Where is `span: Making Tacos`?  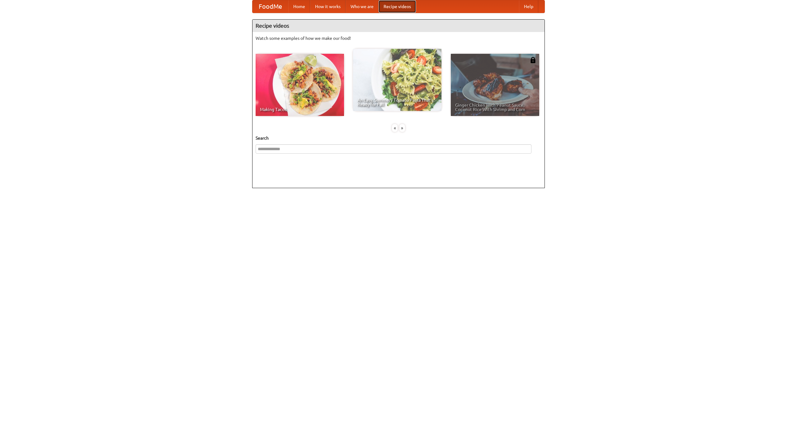
span: Making Tacos is located at coordinates (300, 110).